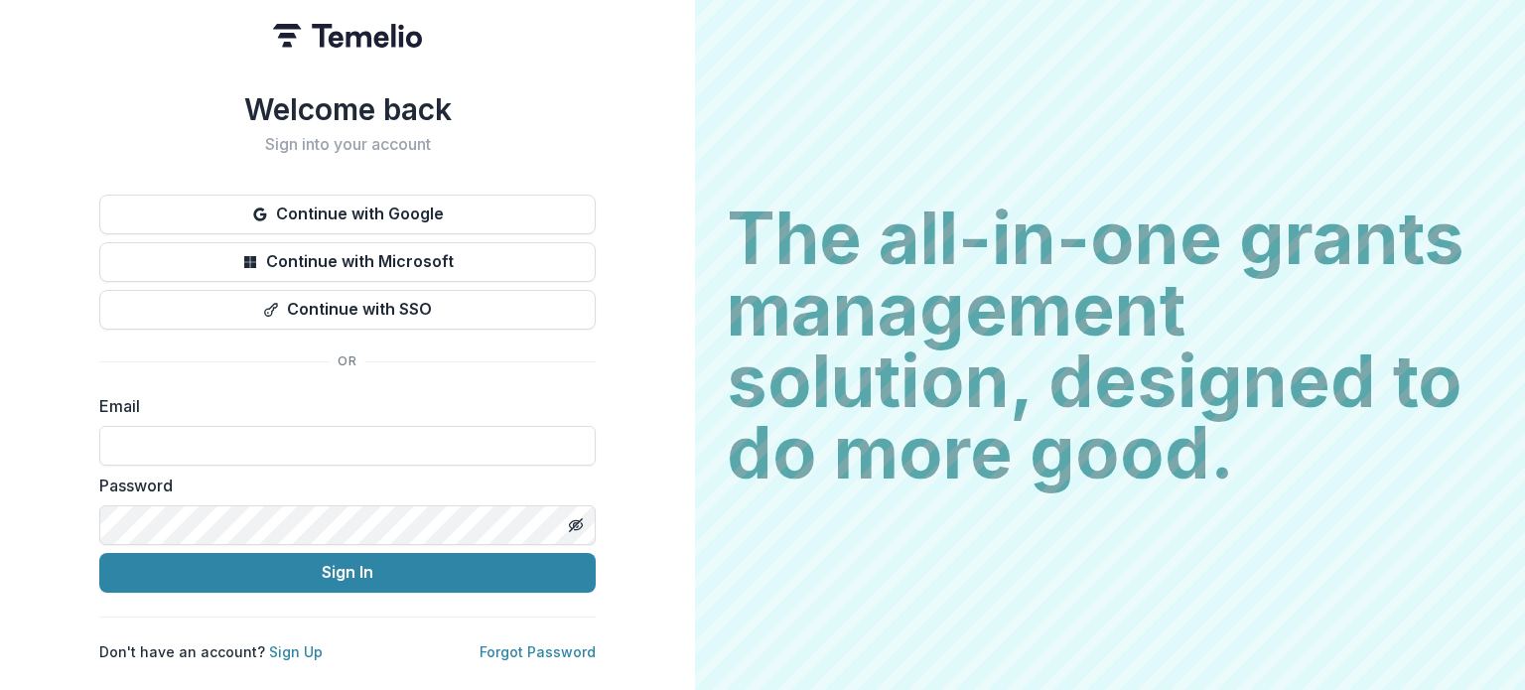 The width and height of the screenshot is (1525, 690). I want to click on button: Sign In, so click(348, 573).